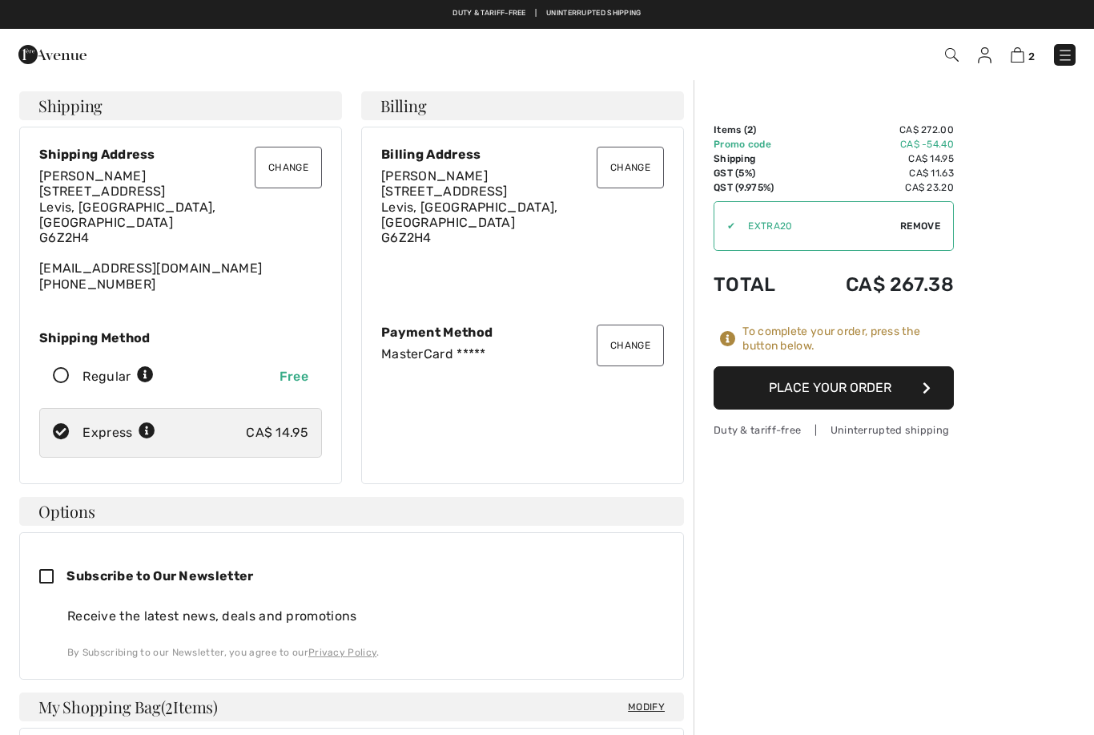 This screenshot has height=735, width=1094. Describe the element at coordinates (848, 339) in the screenshot. I see `div: To complete your order, press the button below.` at that location.